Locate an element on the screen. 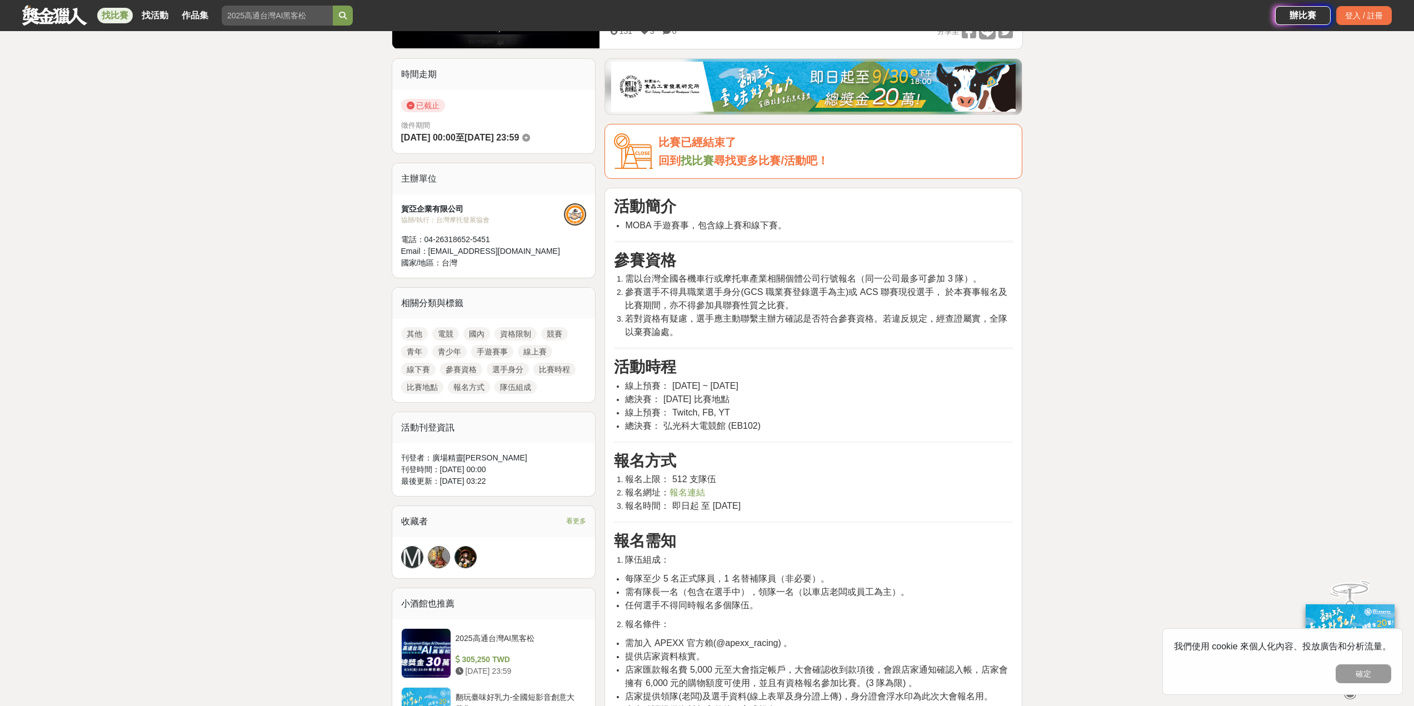 The image size is (1414, 706). div: 2025高通台灣AI黑客松 is located at coordinates (519, 643).